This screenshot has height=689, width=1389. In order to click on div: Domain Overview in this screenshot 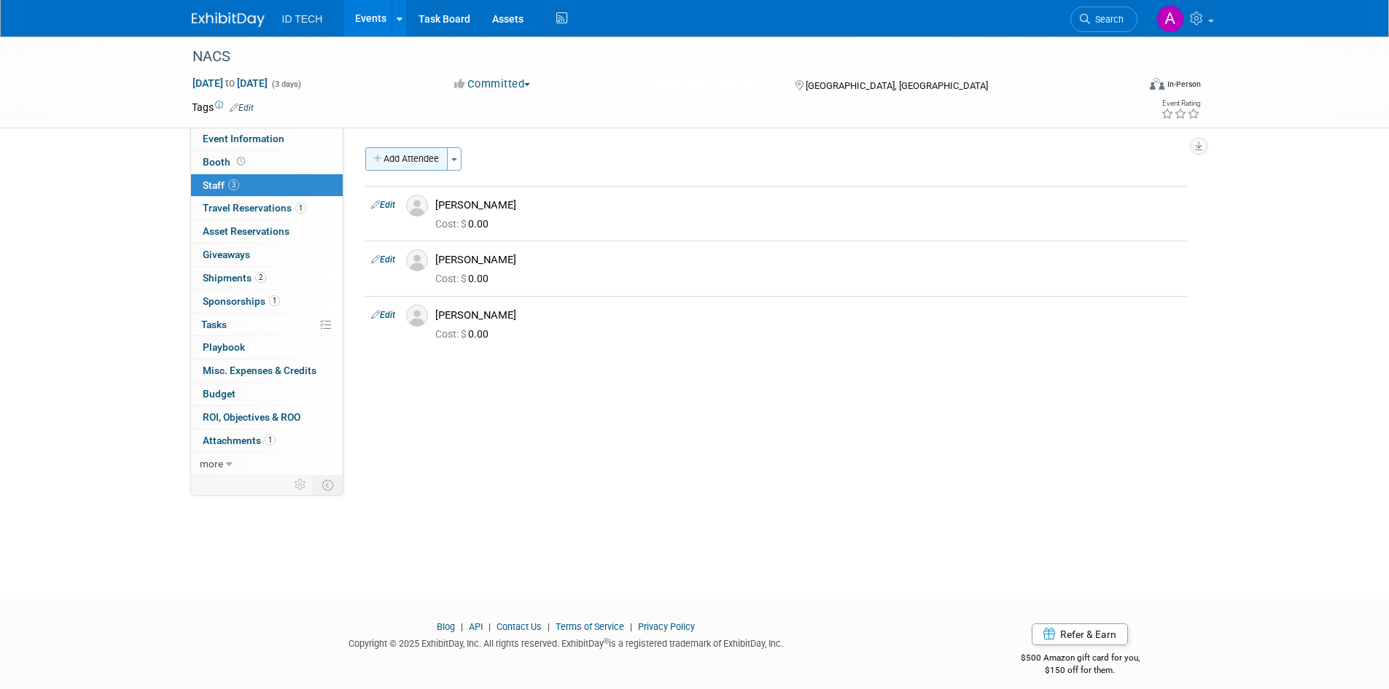, I will do `click(93, 90)`.